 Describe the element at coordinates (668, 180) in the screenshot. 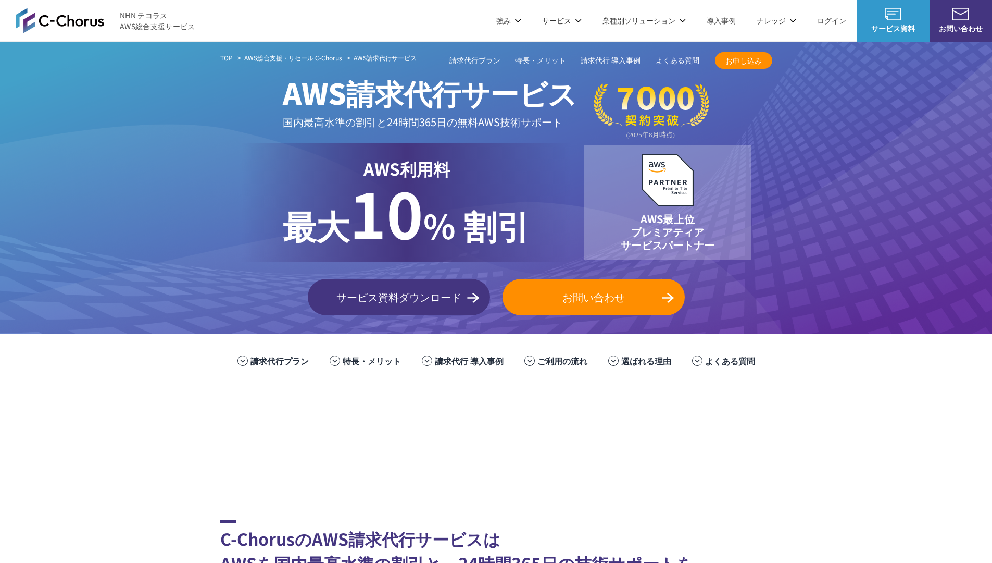

I see `img: AWSプレミアティアサービスパートナー` at that location.